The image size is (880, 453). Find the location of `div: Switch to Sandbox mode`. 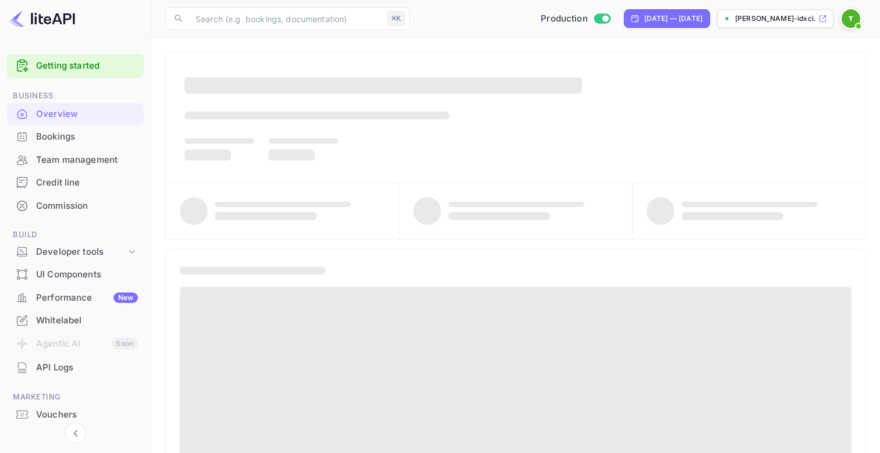

div: Switch to Sandbox mode is located at coordinates (575, 19).